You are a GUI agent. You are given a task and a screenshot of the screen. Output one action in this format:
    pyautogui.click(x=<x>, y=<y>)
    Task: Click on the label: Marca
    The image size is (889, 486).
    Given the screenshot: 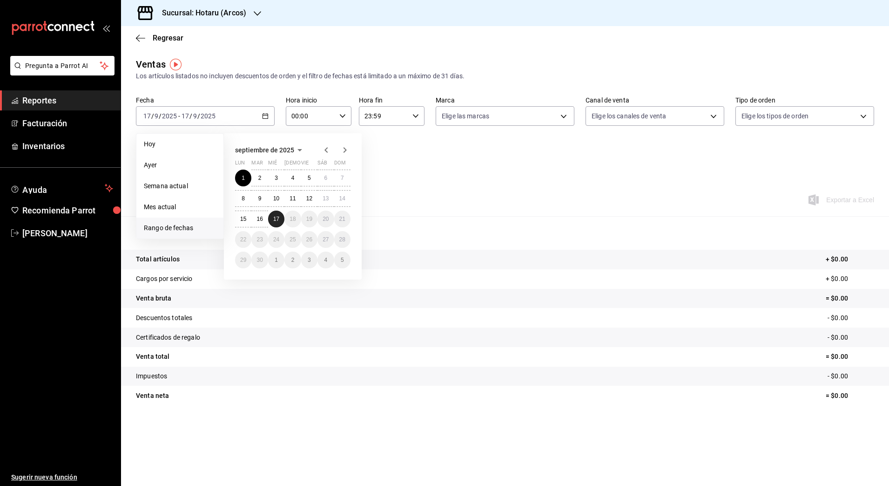 What is the action you would take?
    pyautogui.click(x=505, y=100)
    